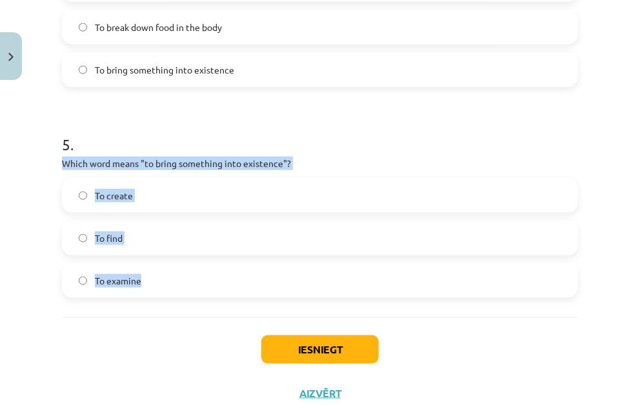 The width and height of the screenshot is (640, 405). What do you see at coordinates (108, 238) in the screenshot?
I see `span: To find` at bounding box center [108, 238].